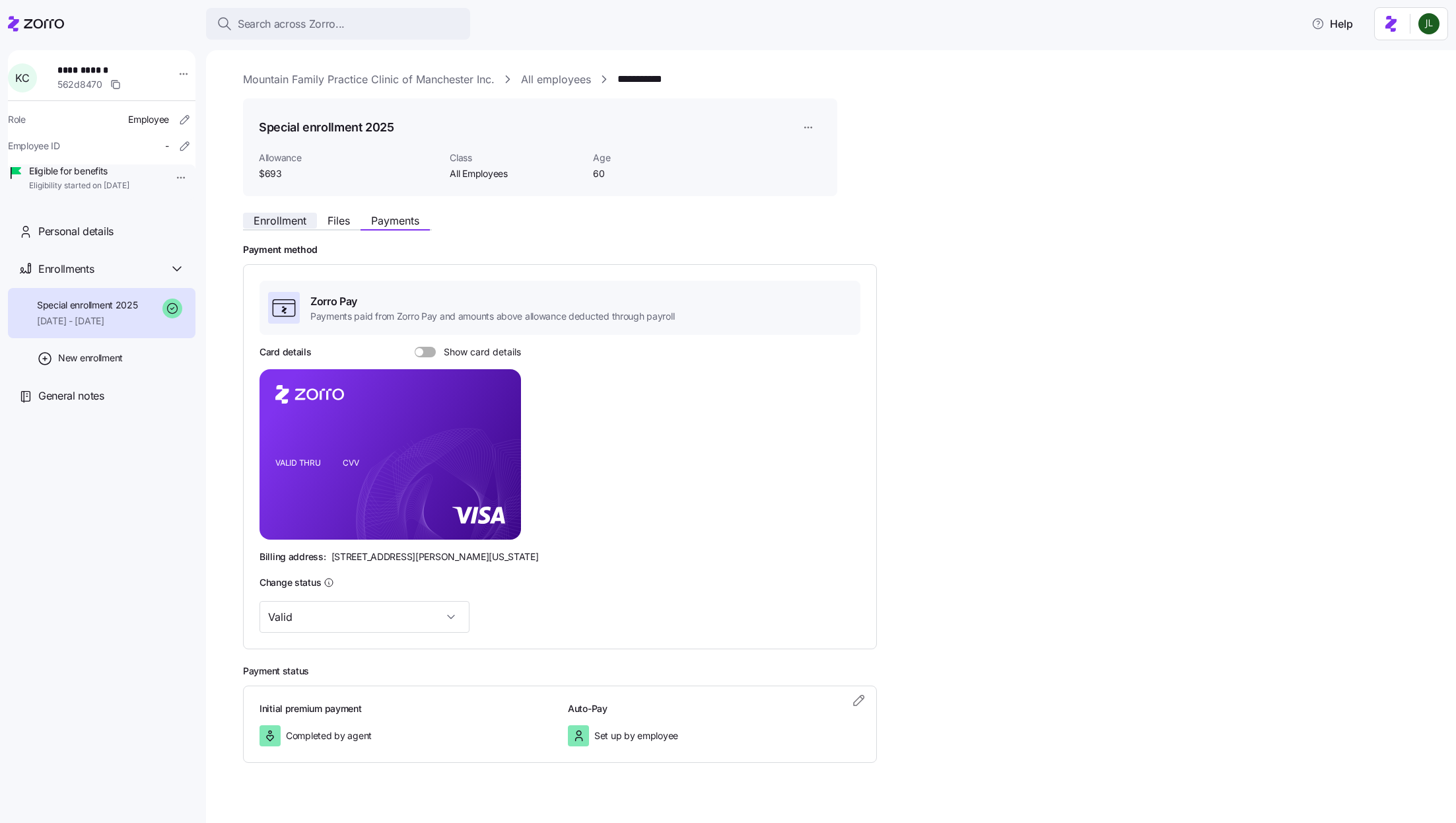  I want to click on span: Search across Zorro..., so click(291, 24).